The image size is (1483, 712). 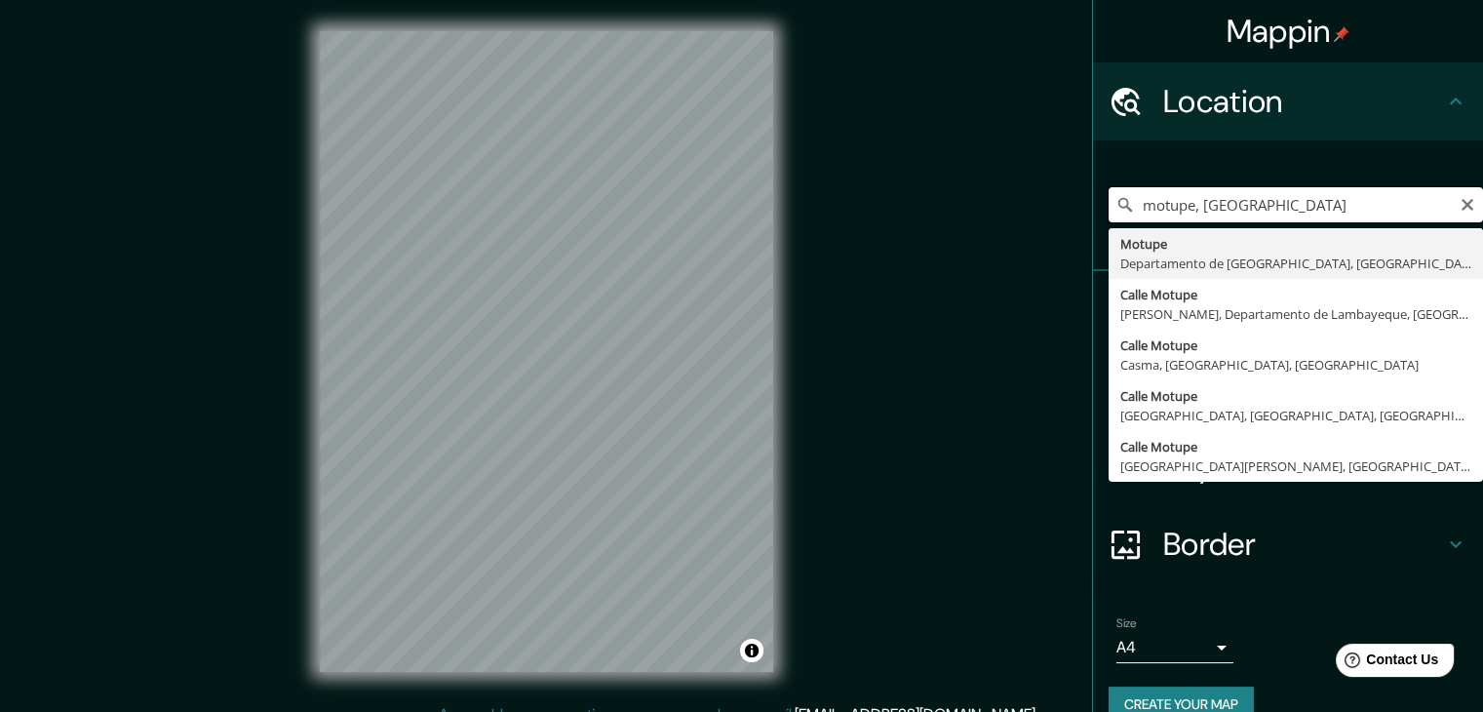 I want to click on button: Clear, so click(x=1468, y=203).